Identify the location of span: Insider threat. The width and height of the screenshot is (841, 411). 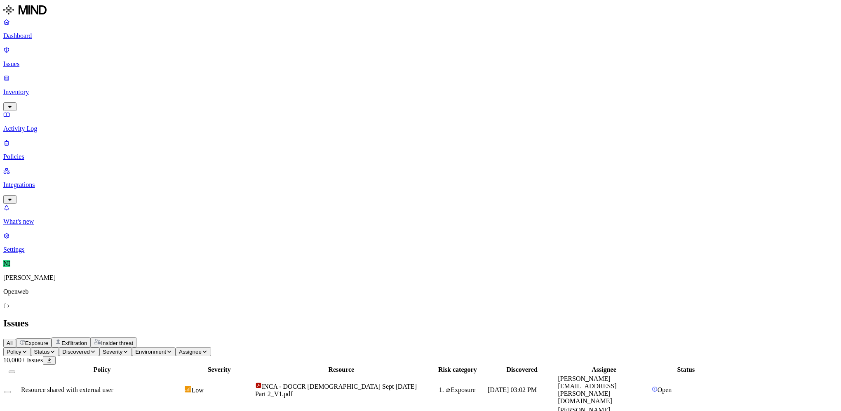
(117, 343).